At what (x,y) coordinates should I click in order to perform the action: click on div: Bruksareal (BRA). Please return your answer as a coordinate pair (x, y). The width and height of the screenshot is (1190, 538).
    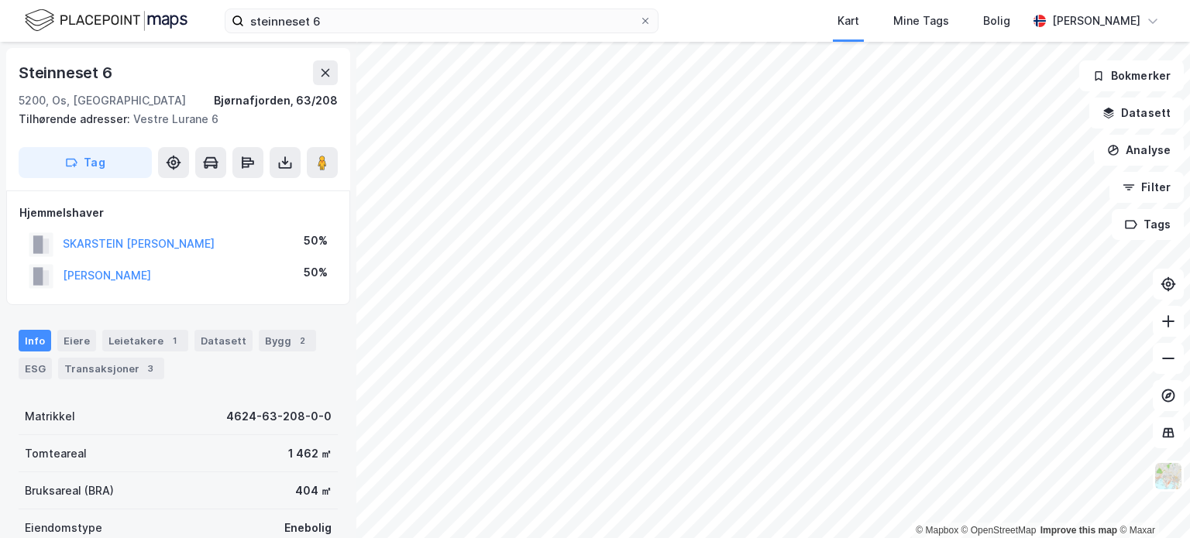
    Looking at the image, I should click on (69, 491).